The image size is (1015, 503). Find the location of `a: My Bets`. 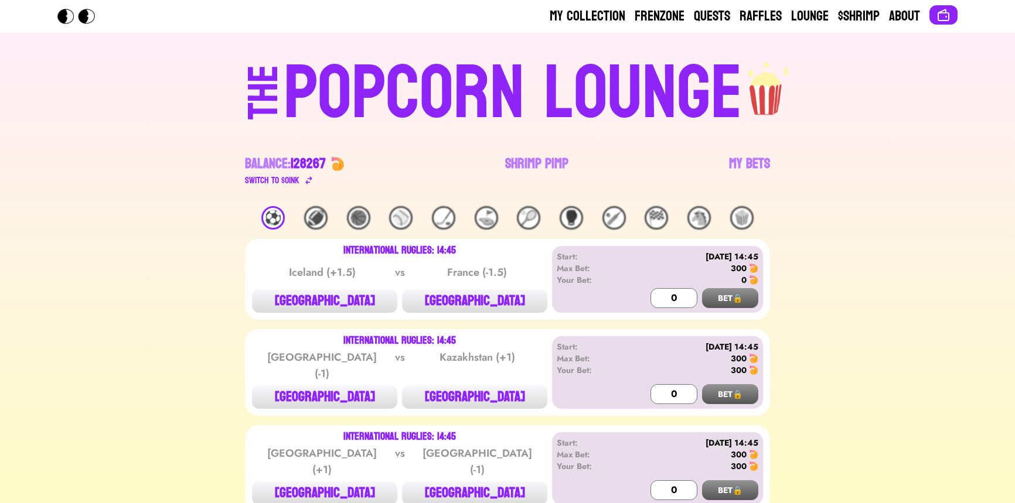

a: My Bets is located at coordinates (750, 171).